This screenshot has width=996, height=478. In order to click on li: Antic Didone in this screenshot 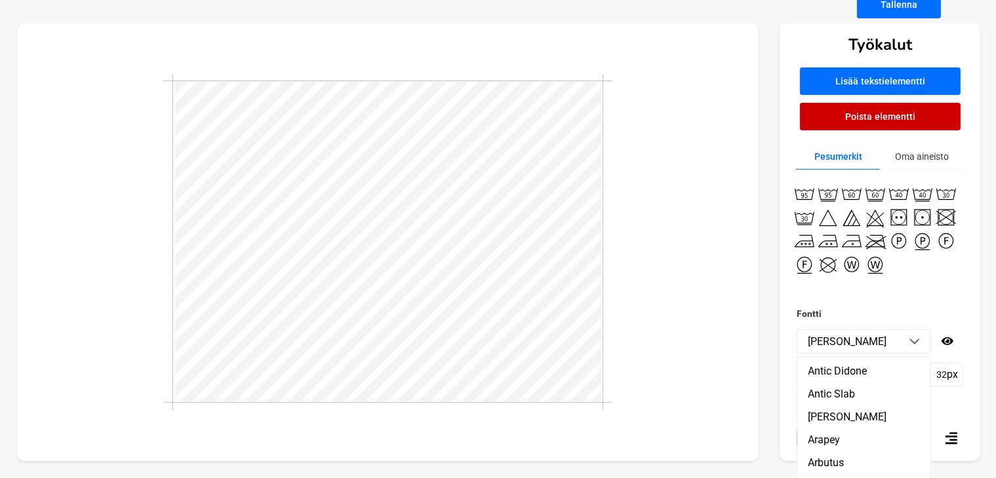, I will do `click(863, 371)`.